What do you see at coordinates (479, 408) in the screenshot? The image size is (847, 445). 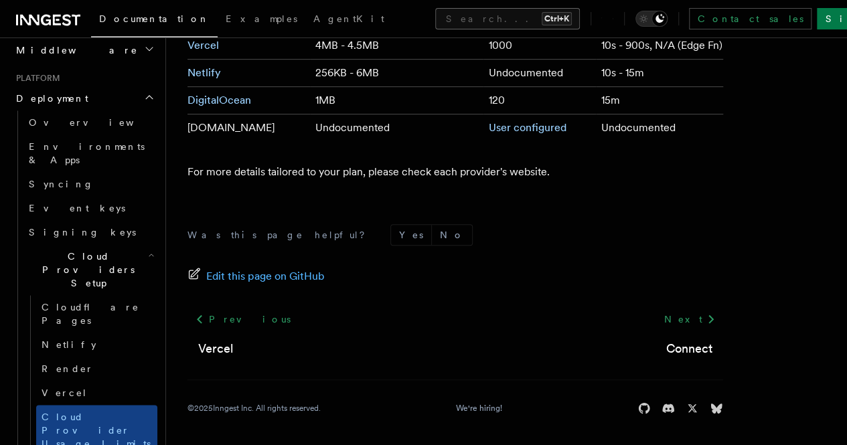 I see `a: We're hiring!` at bounding box center [479, 408].